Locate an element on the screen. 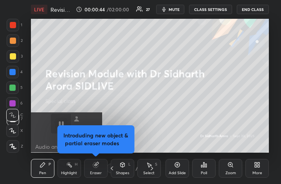 The width and height of the screenshot is (281, 184). div: 4 is located at coordinates (14, 72).